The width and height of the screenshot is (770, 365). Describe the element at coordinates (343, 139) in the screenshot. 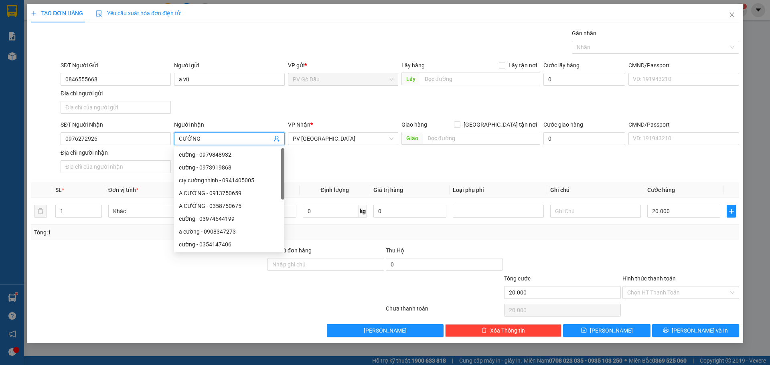

I see `span: PV Tây Ninh` at that location.